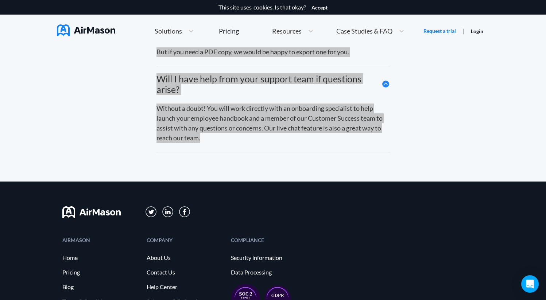 The width and height of the screenshot is (546, 300). I want to click on div: Will I have help from your support team if questions arise?, so click(264, 84).